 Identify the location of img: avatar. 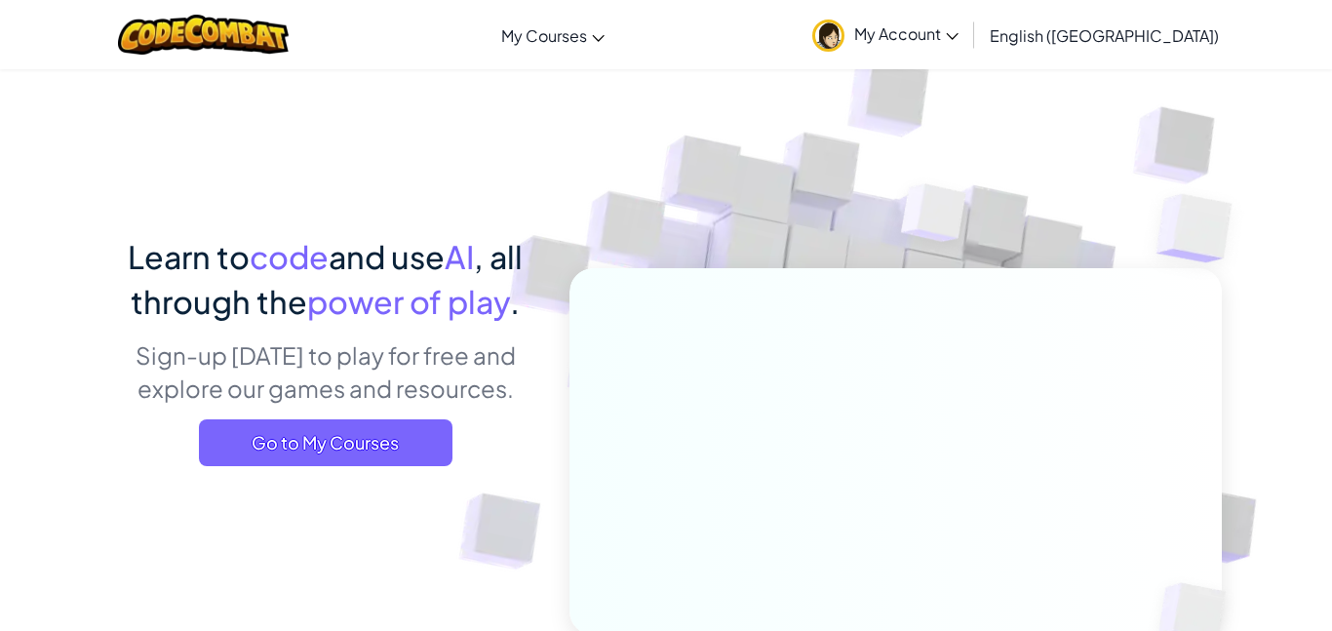
(828, 35).